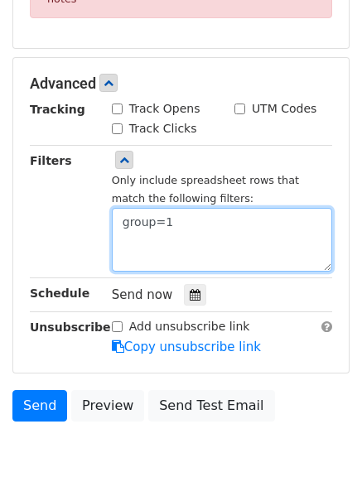 This screenshot has height=477, width=362. What do you see at coordinates (142, 295) in the screenshot?
I see `span: Send now` at bounding box center [142, 295].